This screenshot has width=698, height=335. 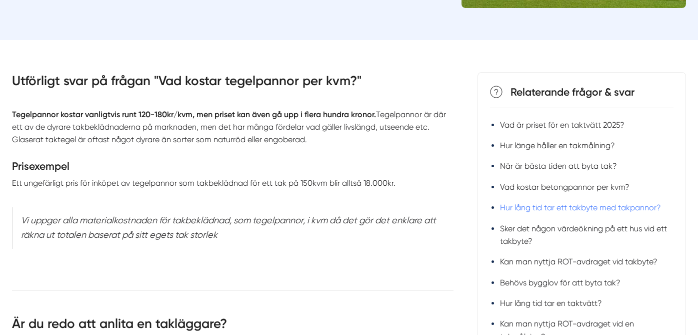 What do you see at coordinates (565, 187) in the screenshot?
I see `a: Vad kostar betongpannor per kvm?` at bounding box center [565, 187].